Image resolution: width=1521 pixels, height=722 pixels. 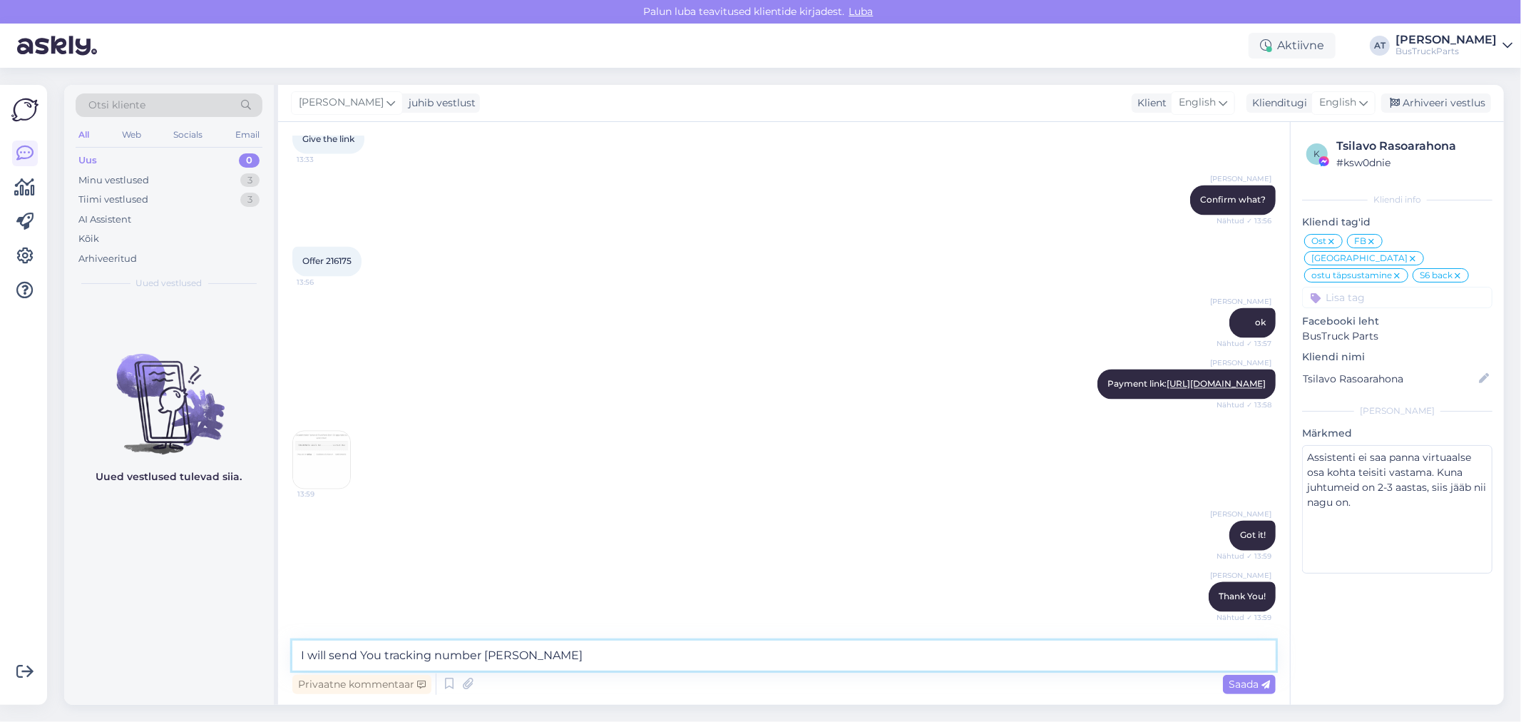 I want to click on img: No chats, so click(x=169, y=392).